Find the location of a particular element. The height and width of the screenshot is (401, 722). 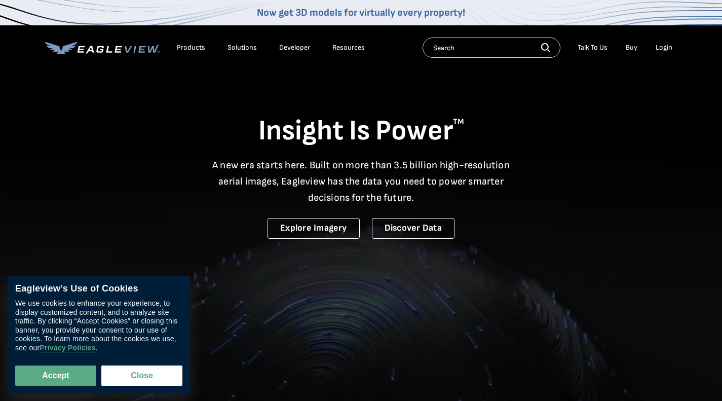

a: Privacy Policies is located at coordinates (67, 348).